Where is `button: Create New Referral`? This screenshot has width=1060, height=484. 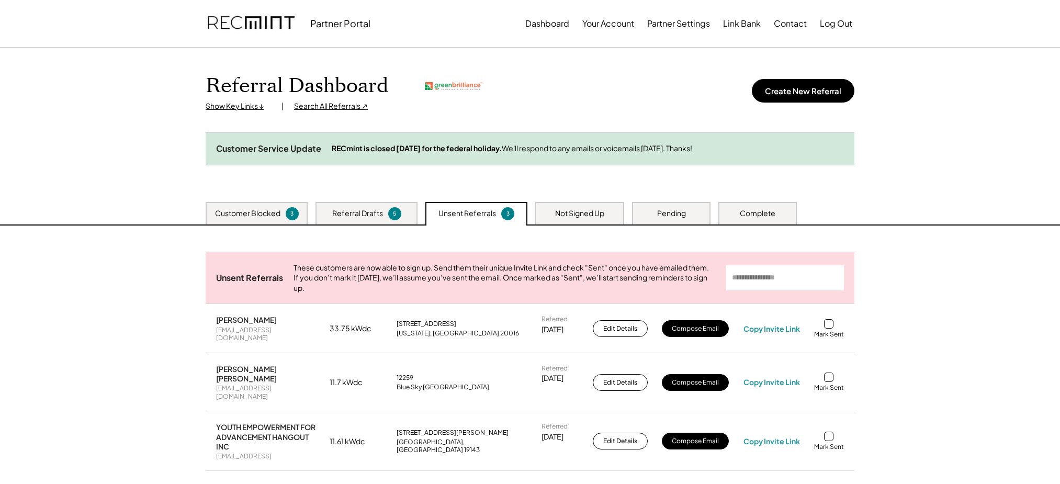 button: Create New Referral is located at coordinates (803, 90).